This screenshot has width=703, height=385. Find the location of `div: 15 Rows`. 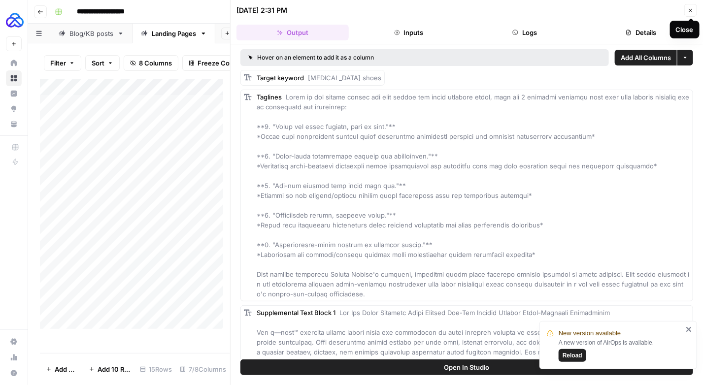

div: 15 Rows is located at coordinates (156, 369).